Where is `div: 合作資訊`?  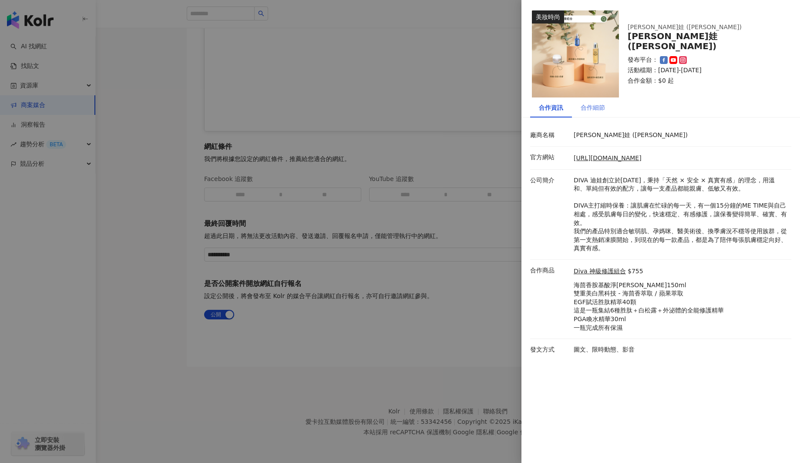
div: 合作資訊 is located at coordinates (551, 107).